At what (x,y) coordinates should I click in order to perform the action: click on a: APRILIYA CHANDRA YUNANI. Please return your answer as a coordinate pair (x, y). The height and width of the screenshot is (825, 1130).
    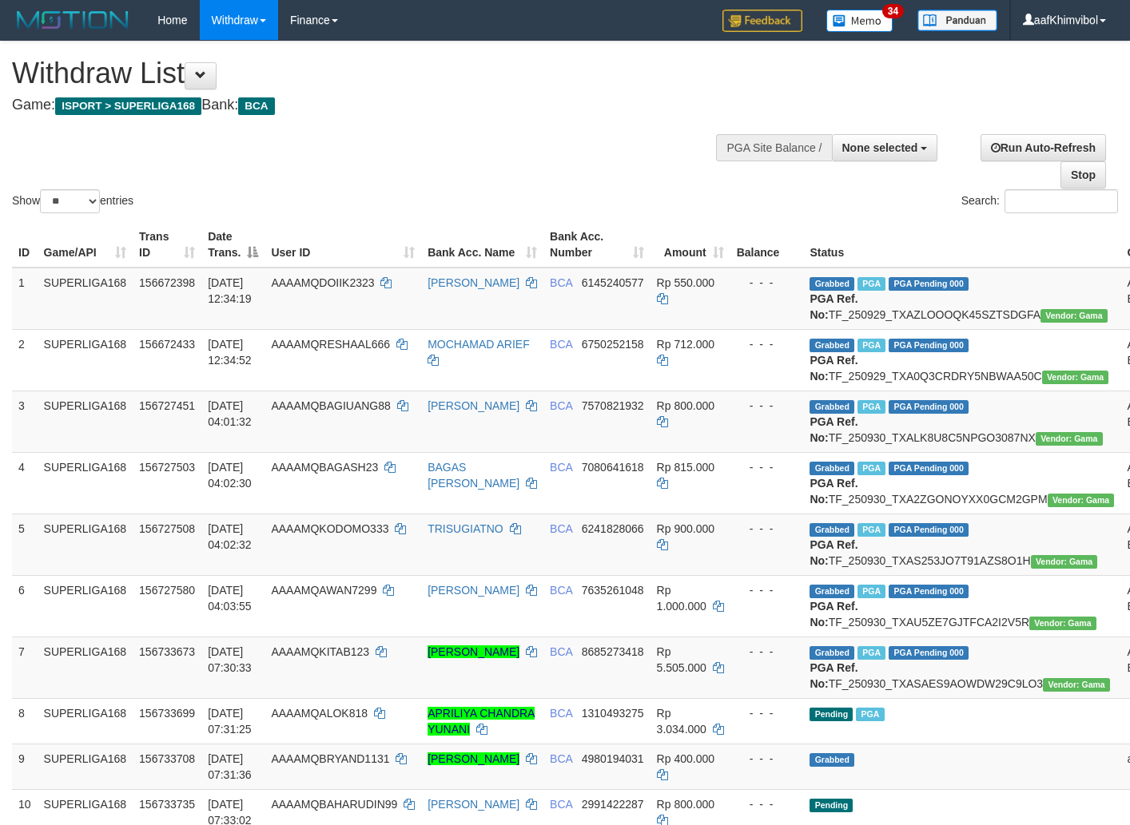
    Looking at the image, I should click on (481, 721).